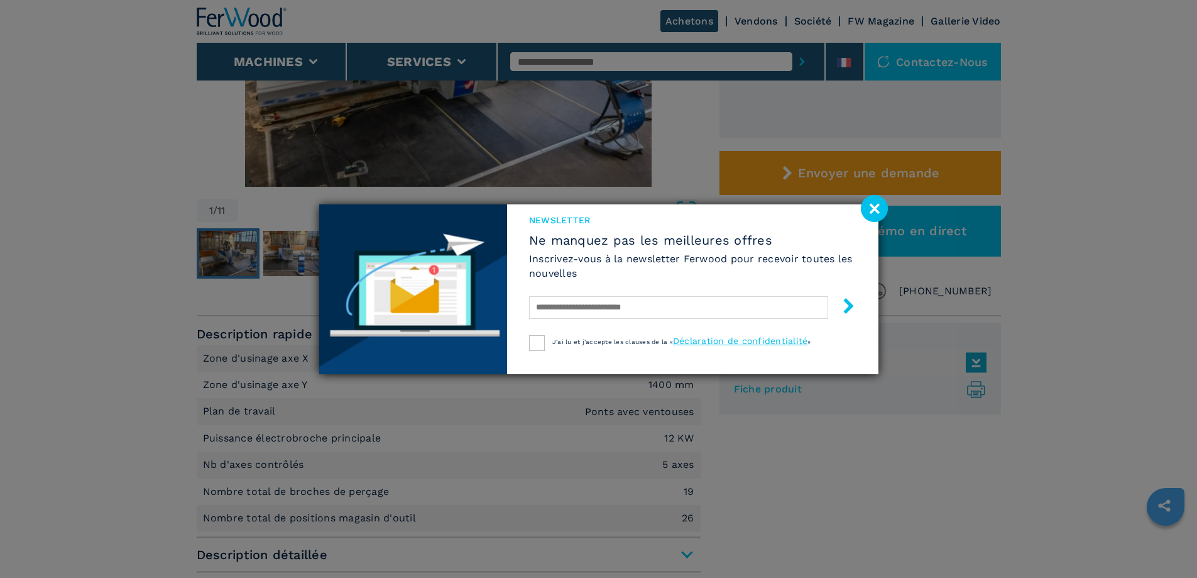 This screenshot has width=1197, height=578. I want to click on span: Newsletter, so click(693, 220).